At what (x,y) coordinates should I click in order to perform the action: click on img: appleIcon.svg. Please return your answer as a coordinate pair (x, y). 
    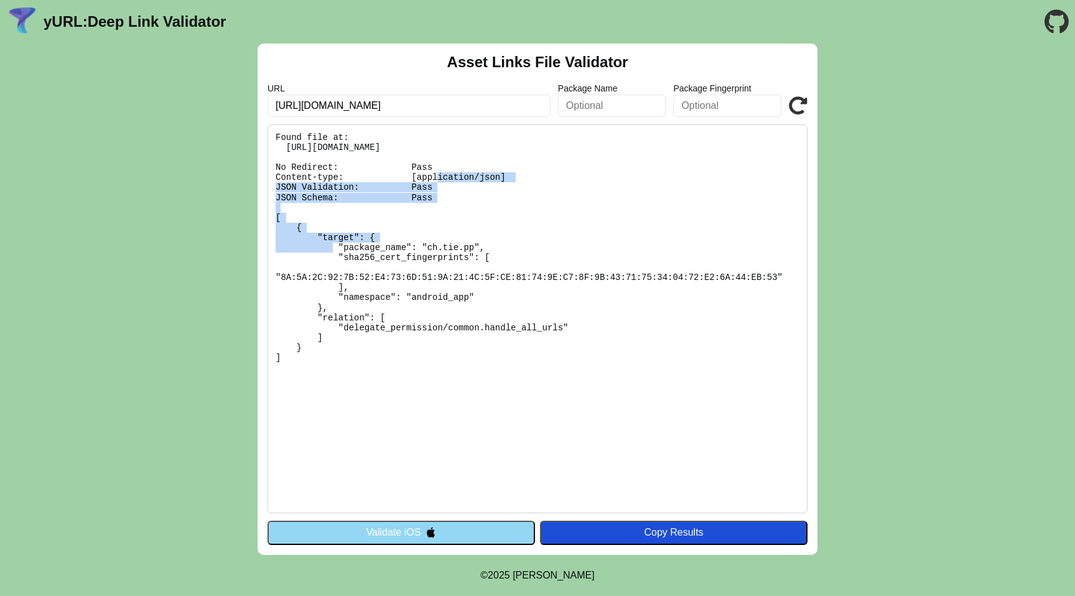
    Looking at the image, I should click on (430, 532).